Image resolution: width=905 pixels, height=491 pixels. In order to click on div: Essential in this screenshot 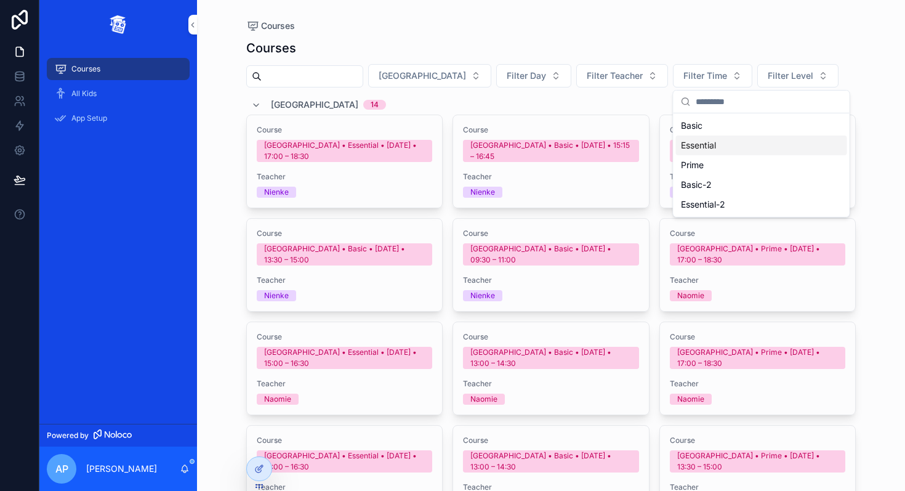, I will do `click(762, 145)`.